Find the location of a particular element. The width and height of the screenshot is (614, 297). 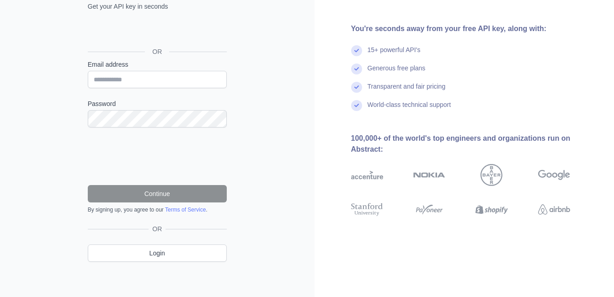

img: nokia is located at coordinates (429, 175).